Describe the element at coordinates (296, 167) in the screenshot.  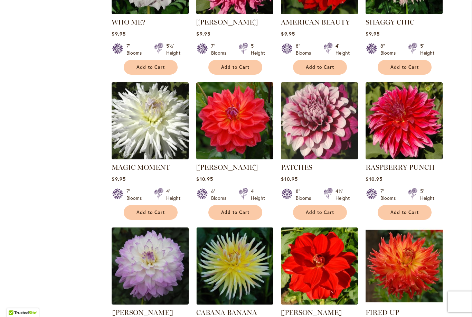
I see `a: PATCHES` at that location.